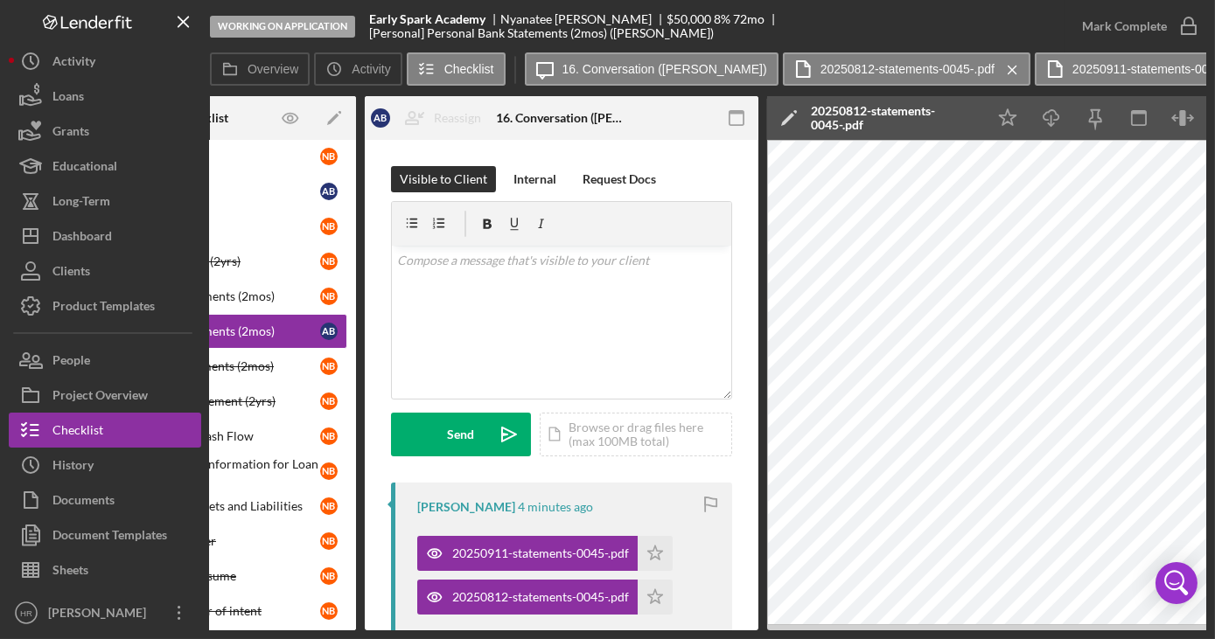 The image size is (1215, 639). What do you see at coordinates (105, 271) in the screenshot?
I see `button: Clients` at bounding box center [105, 271].